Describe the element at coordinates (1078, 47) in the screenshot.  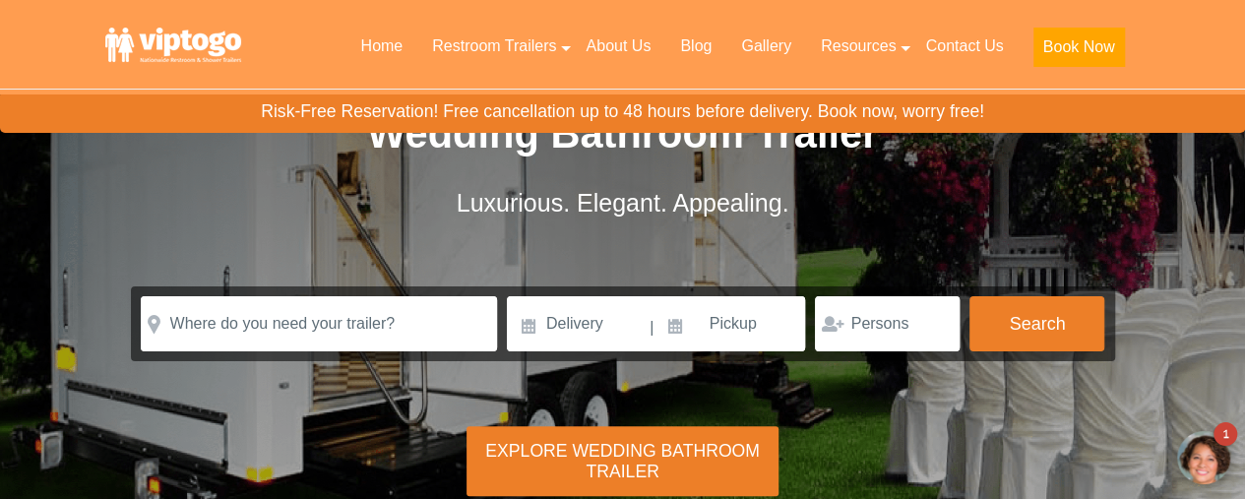
I see `button: Book Now` at that location.